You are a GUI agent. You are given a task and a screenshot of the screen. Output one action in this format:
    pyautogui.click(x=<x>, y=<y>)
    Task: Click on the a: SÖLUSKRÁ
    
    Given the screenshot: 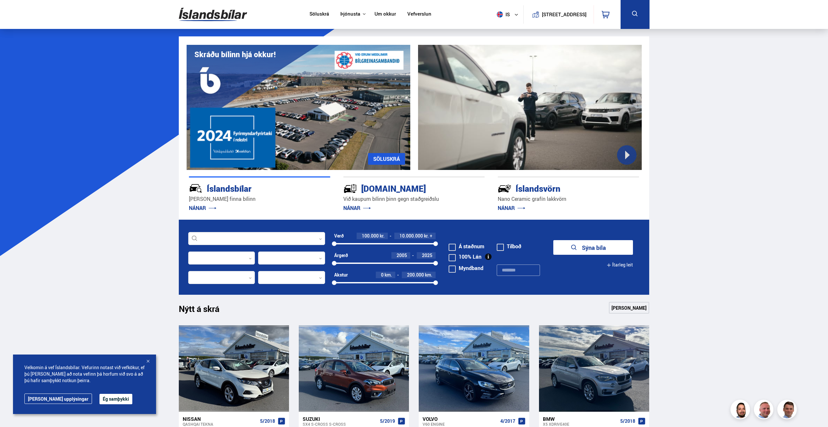 What is the action you would take?
    pyautogui.click(x=387, y=159)
    